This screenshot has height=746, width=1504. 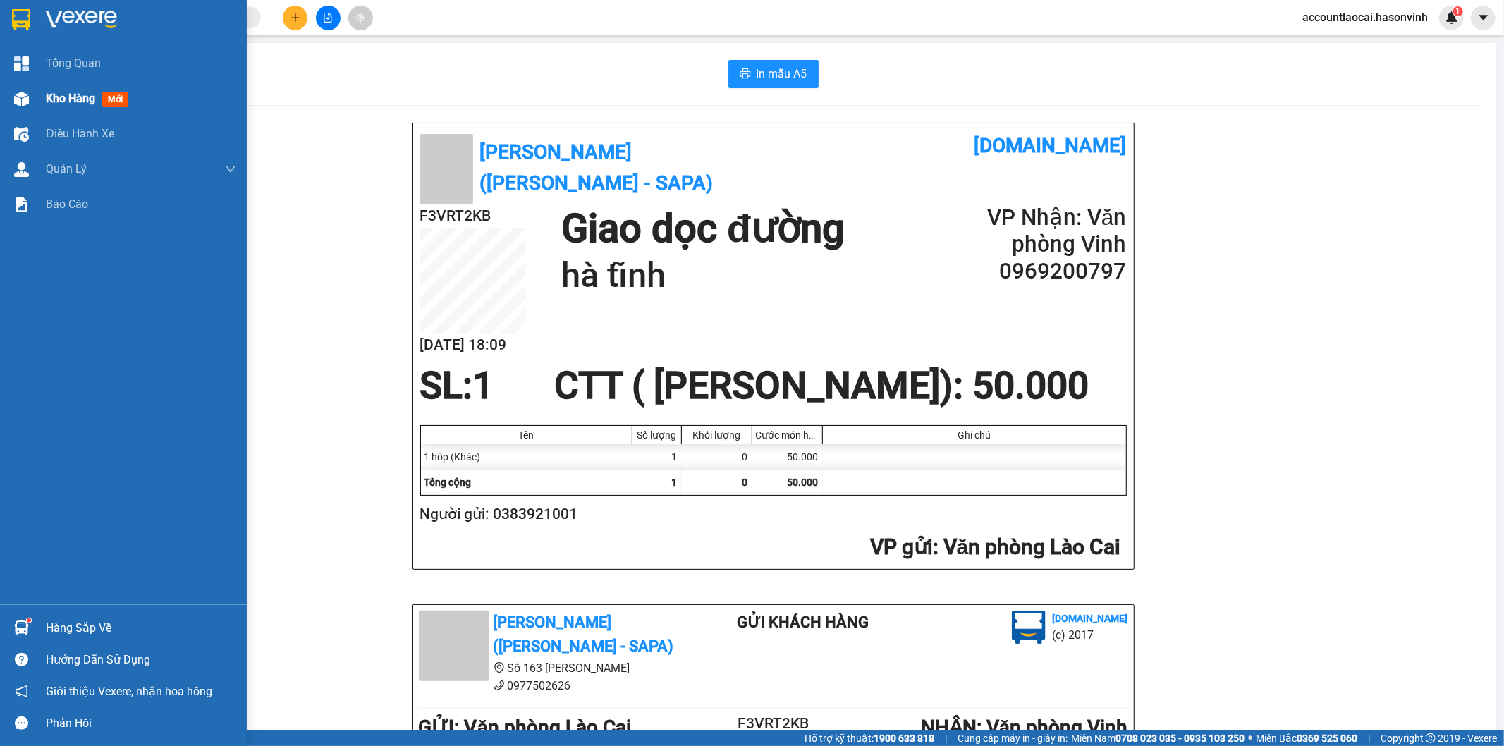 I want to click on span: phone, so click(x=499, y=685).